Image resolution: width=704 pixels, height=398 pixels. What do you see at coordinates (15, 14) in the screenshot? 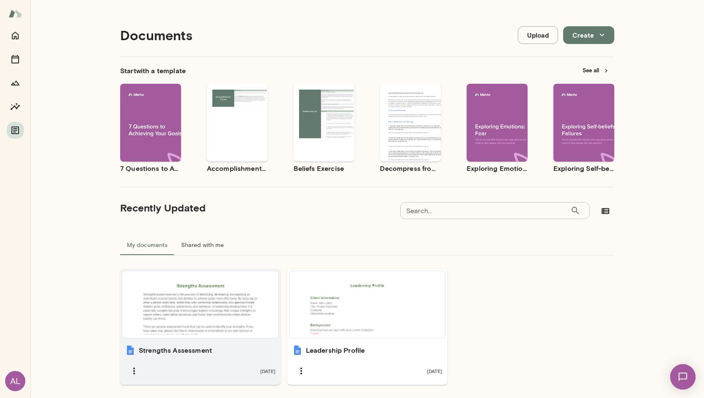
I see `img: Mento` at bounding box center [15, 14].